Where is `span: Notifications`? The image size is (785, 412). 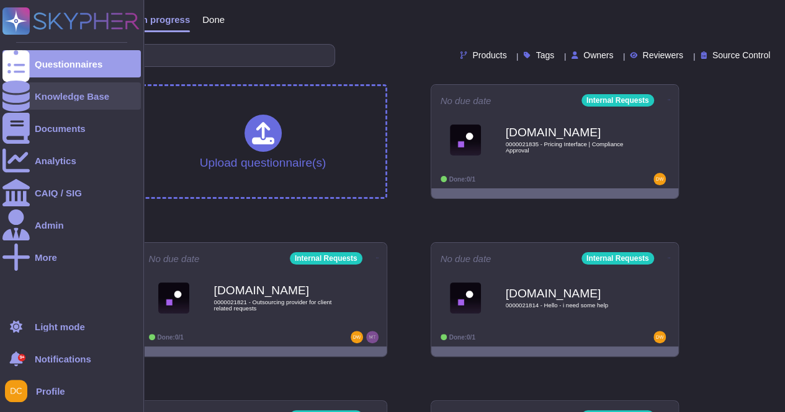
span: Notifications is located at coordinates (63, 359).